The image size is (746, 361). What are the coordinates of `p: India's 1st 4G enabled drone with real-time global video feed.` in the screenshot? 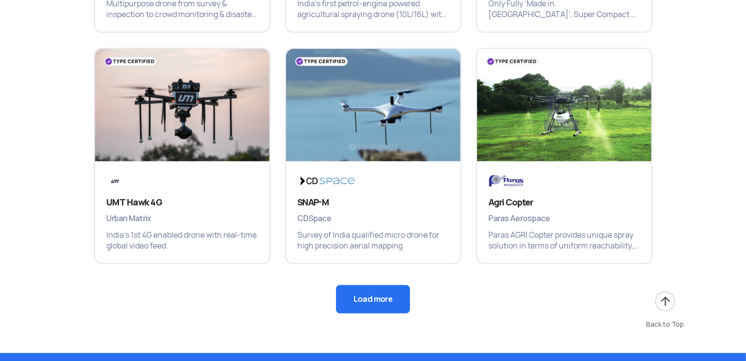 It's located at (182, 241).